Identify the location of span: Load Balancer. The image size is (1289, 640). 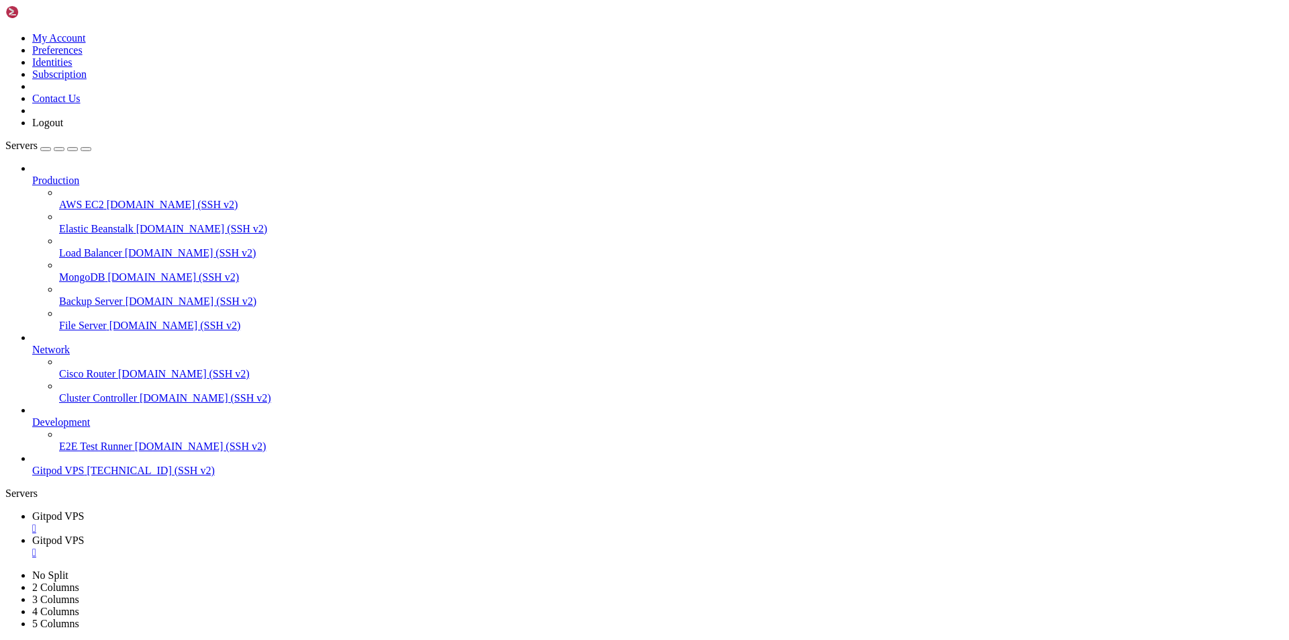
(91, 252).